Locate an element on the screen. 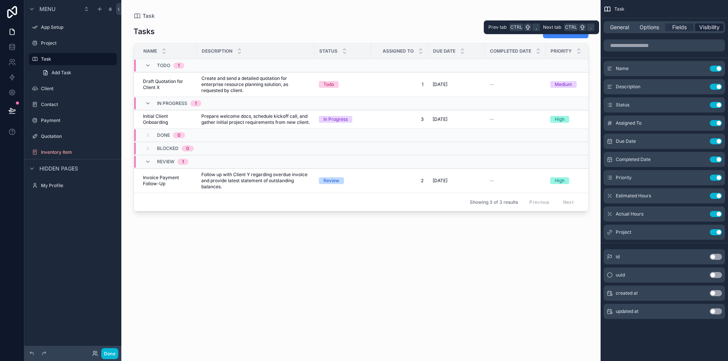  span: Todo is located at coordinates (163, 66).